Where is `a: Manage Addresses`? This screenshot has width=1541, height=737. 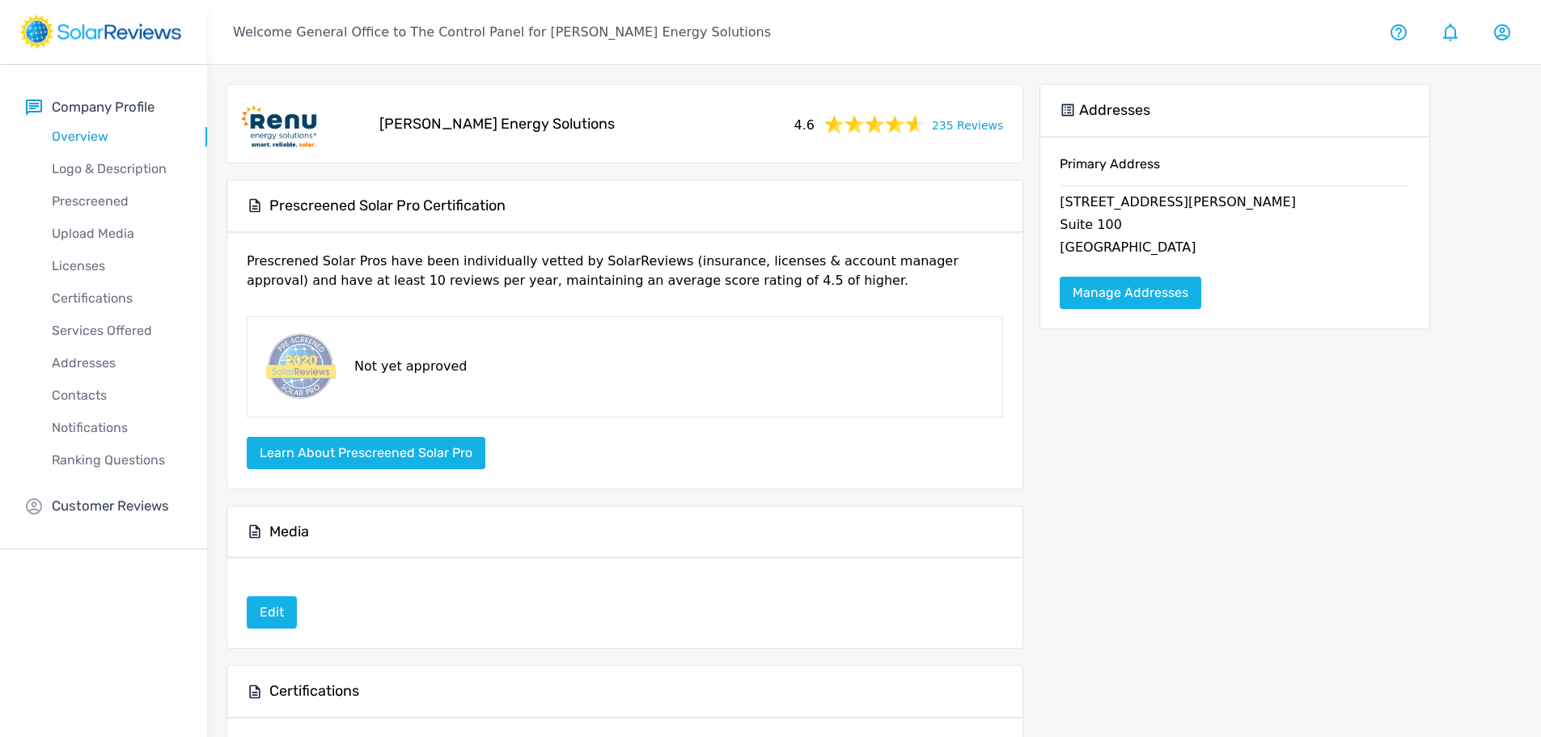
a: Manage Addresses is located at coordinates (1130, 293).